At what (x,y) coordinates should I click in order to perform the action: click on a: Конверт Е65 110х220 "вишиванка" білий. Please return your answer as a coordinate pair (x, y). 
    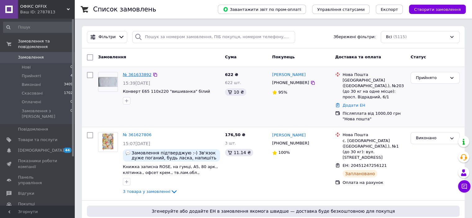
    Looking at the image, I should click on (166, 91).